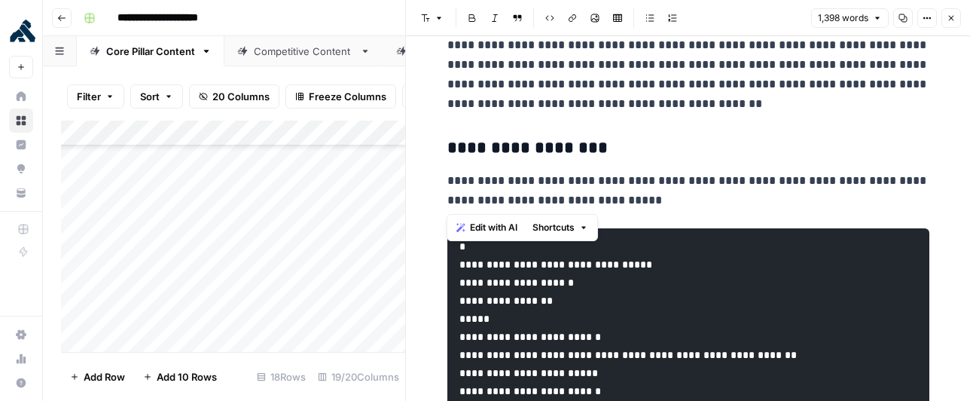  Describe the element at coordinates (358, 376) in the screenshot. I see `div: 19/20 Columns` at that location.